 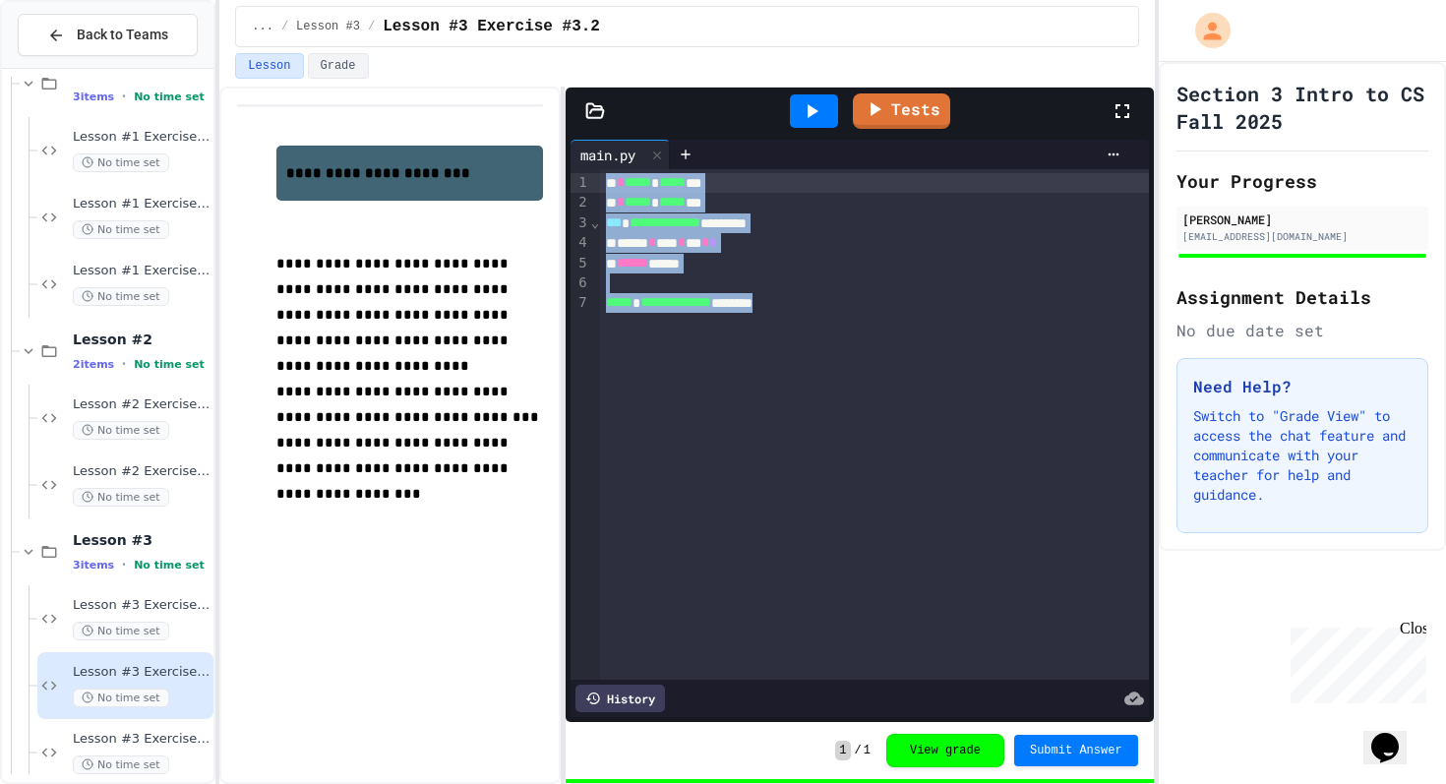 What do you see at coordinates (72, 66) in the screenshot?
I see `div: Chat with us now!Close` at bounding box center [72, 66].